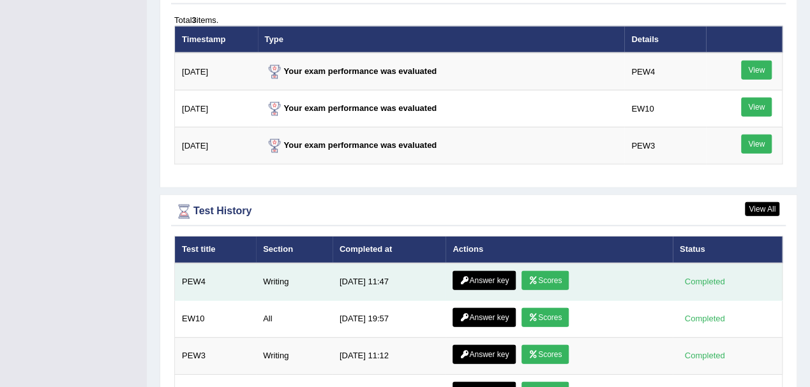  Describe the element at coordinates (193, 20) in the screenshot. I see `b: 3` at that location.